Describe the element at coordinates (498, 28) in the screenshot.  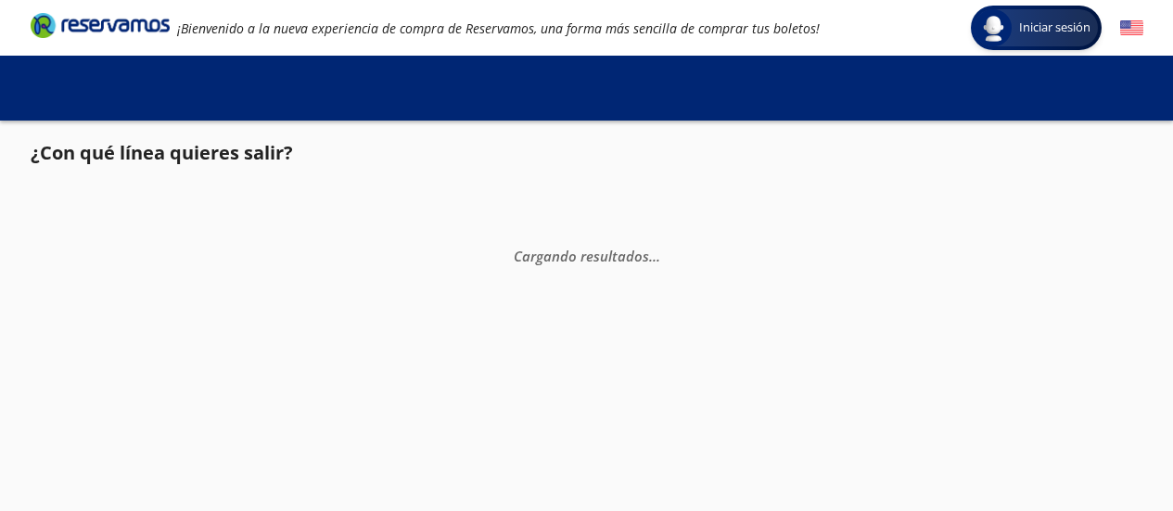
I see `em: ¡Bienvenido a la nueva experiencia de compra de Reservamos, una forma más sencilla de comprar tus...` at that location.